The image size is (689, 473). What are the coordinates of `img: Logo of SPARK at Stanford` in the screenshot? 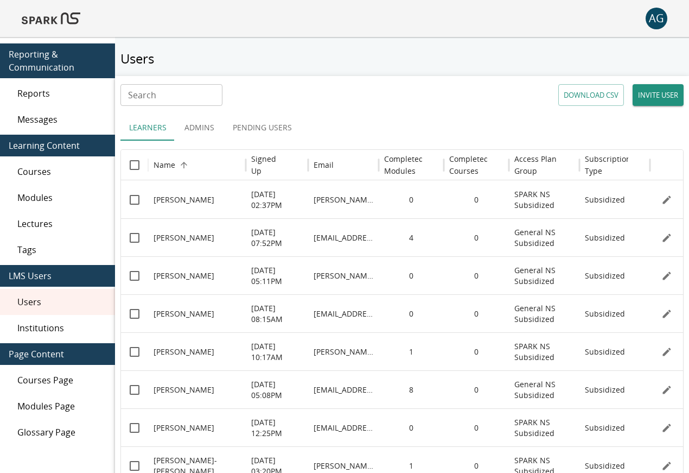 It's located at (51, 18).